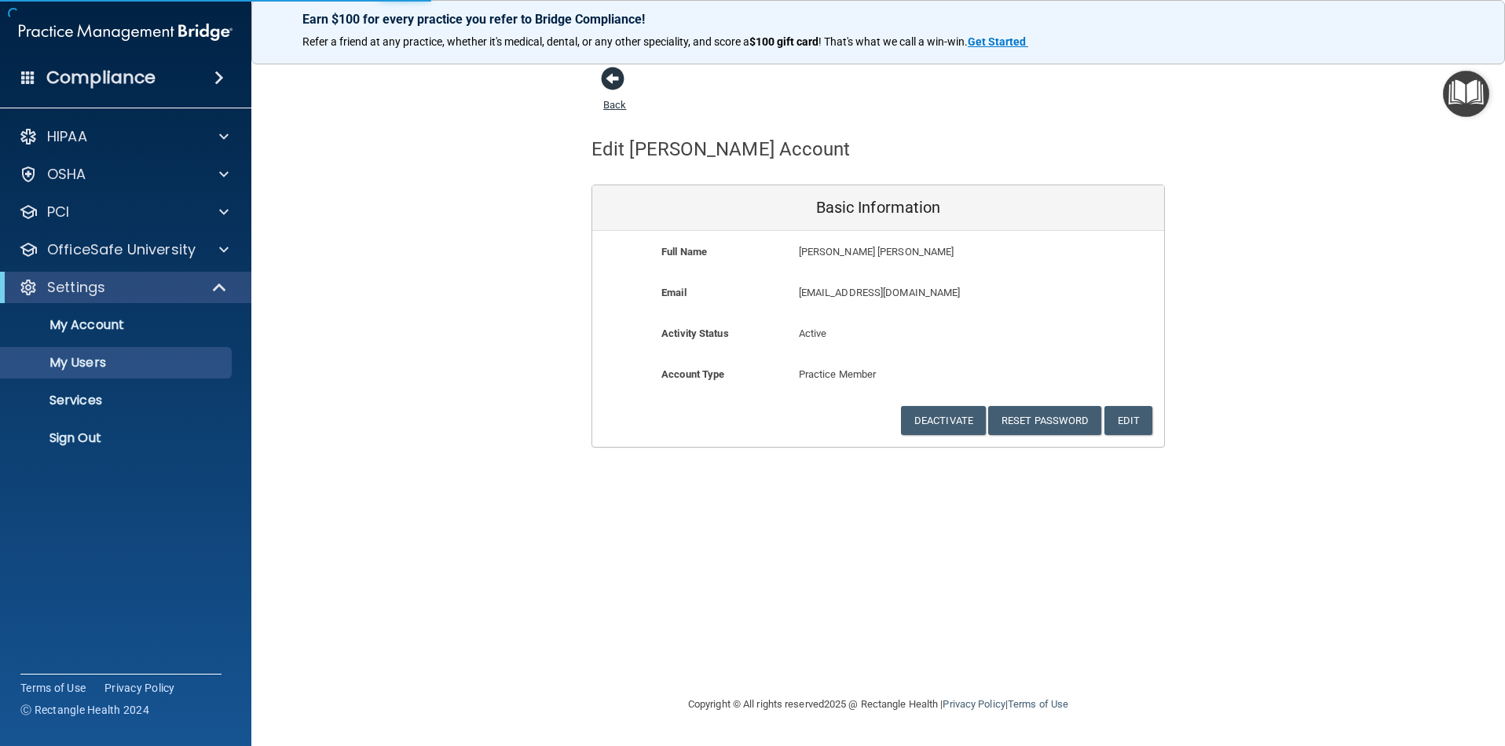 This screenshot has height=746, width=1505. What do you see at coordinates (123, 137) in the screenshot?
I see `a: HIPAA` at bounding box center [123, 137].